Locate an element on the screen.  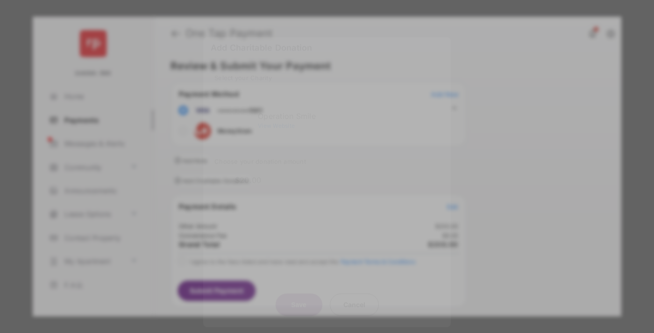
button: Cancel is located at coordinates (354, 305).